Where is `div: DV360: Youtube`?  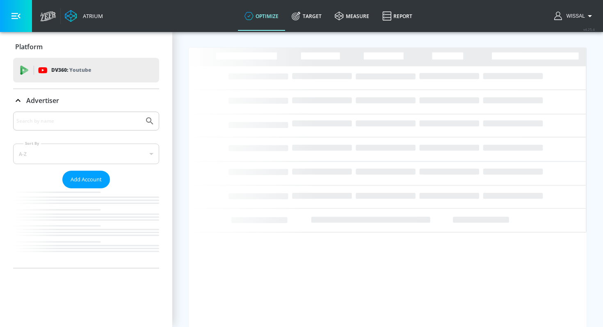 div: DV360: Youtube is located at coordinates (86, 70).